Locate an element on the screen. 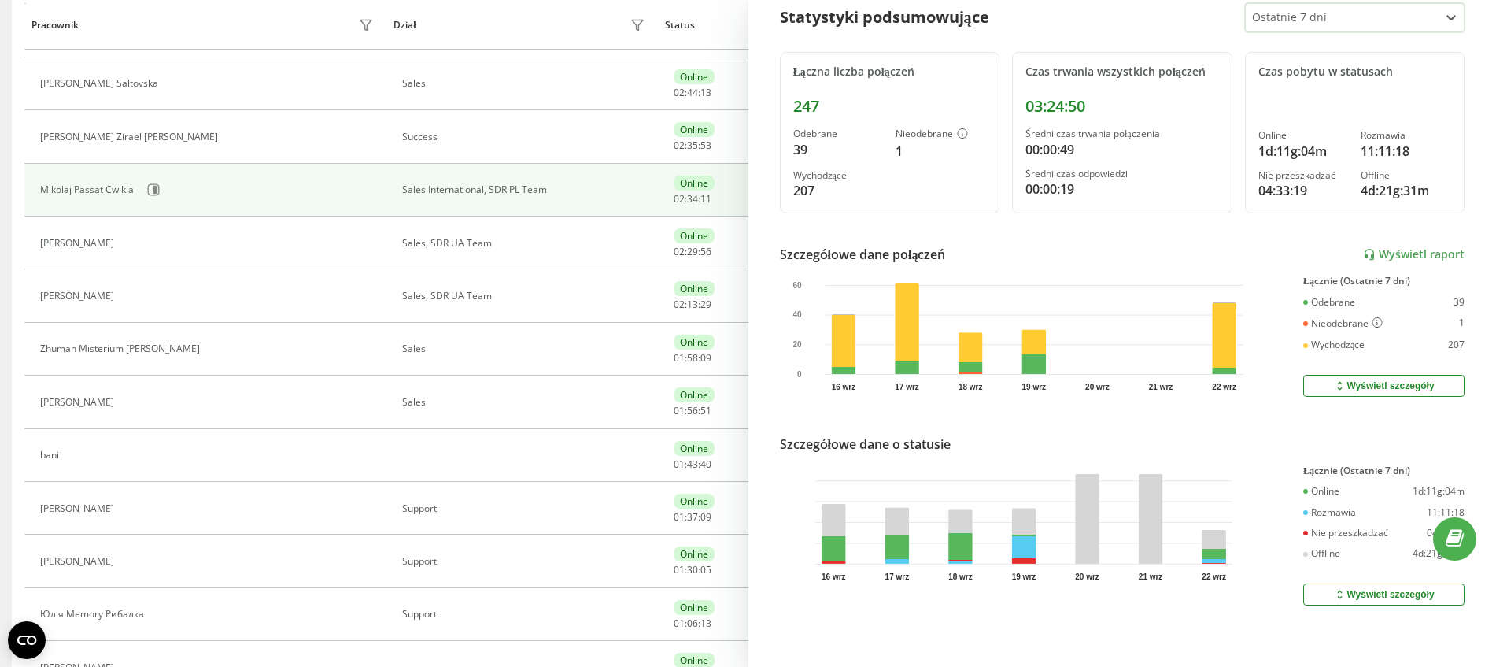 Image resolution: width=1496 pixels, height=667 pixels. div: 247 is located at coordinates (890, 106).